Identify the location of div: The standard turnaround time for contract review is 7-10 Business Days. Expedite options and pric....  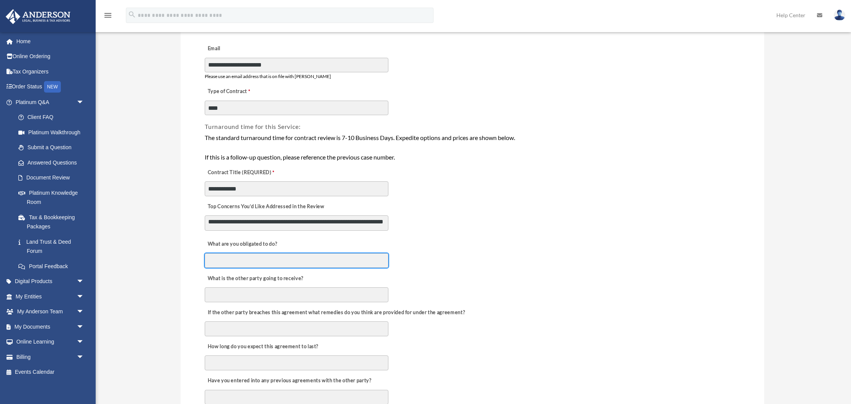
(472, 147).